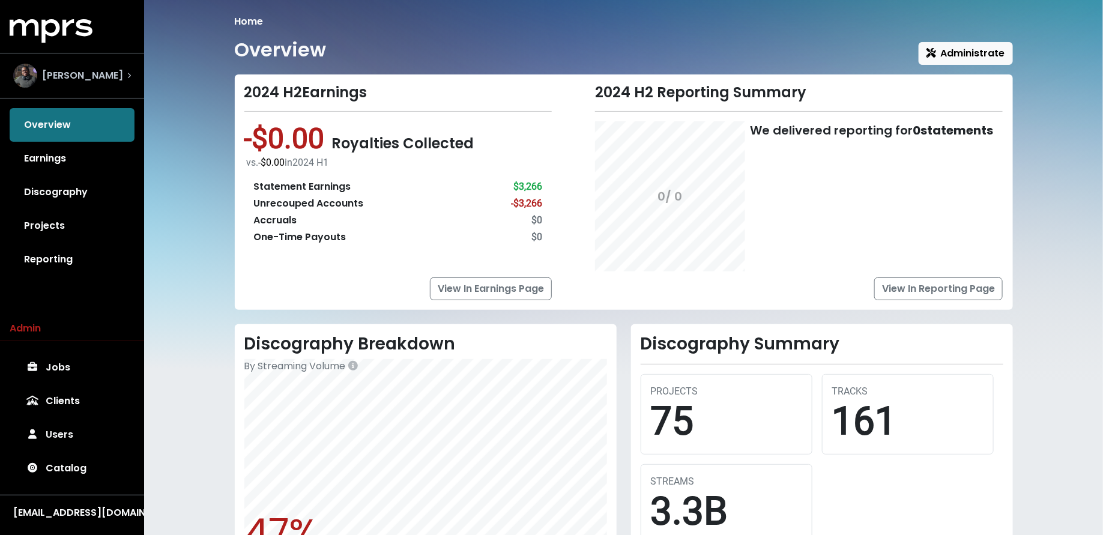 The width and height of the screenshot is (1103, 535). What do you see at coordinates (72, 401) in the screenshot?
I see `a: Clients` at bounding box center [72, 401].